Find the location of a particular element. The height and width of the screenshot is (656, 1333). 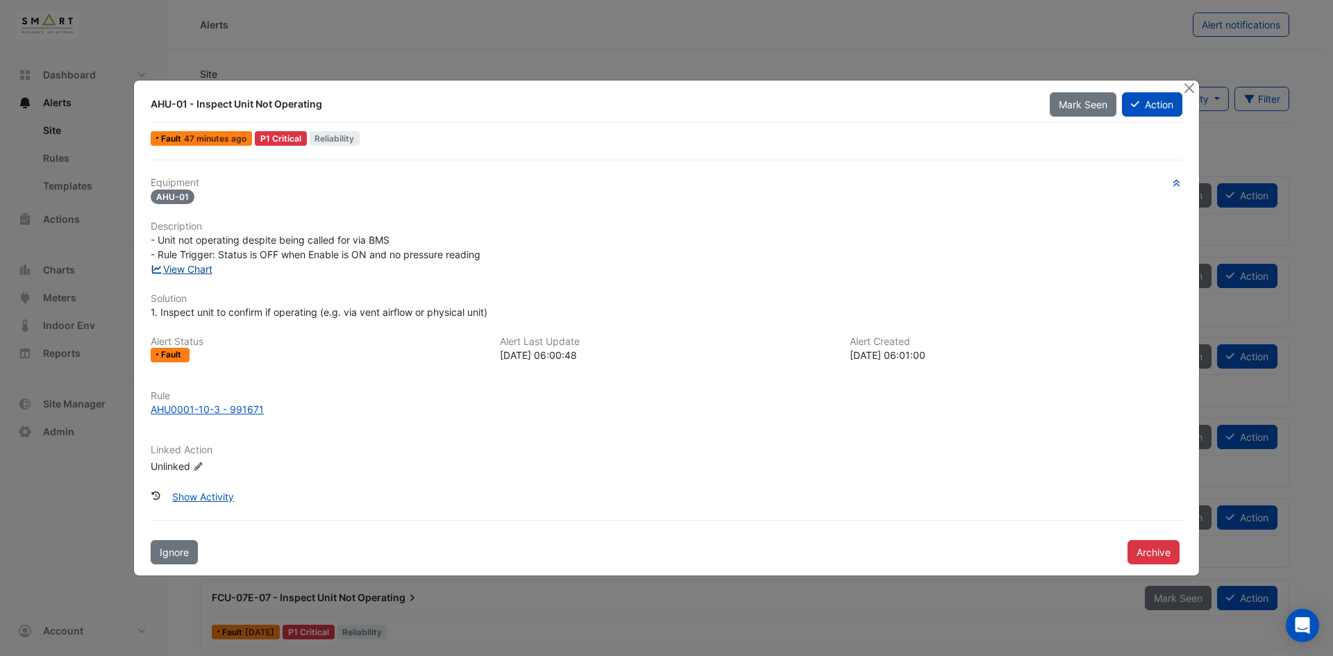

button: Action is located at coordinates (1152, 104).